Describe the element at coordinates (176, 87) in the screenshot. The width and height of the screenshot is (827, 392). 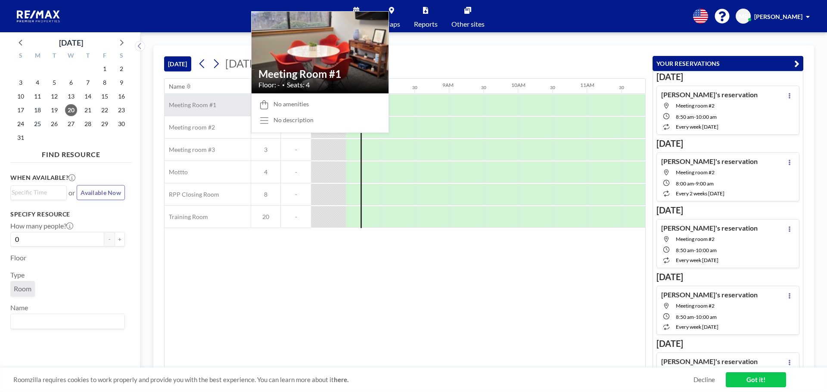
I see `div: Name` at that location.